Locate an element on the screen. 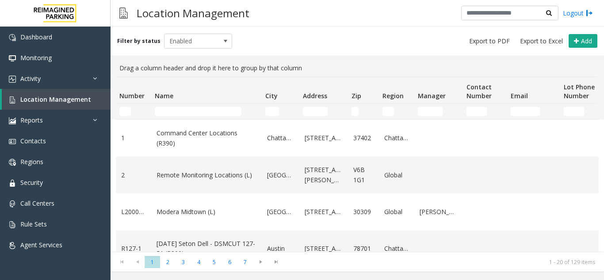  span: Location Management is located at coordinates (56, 99).